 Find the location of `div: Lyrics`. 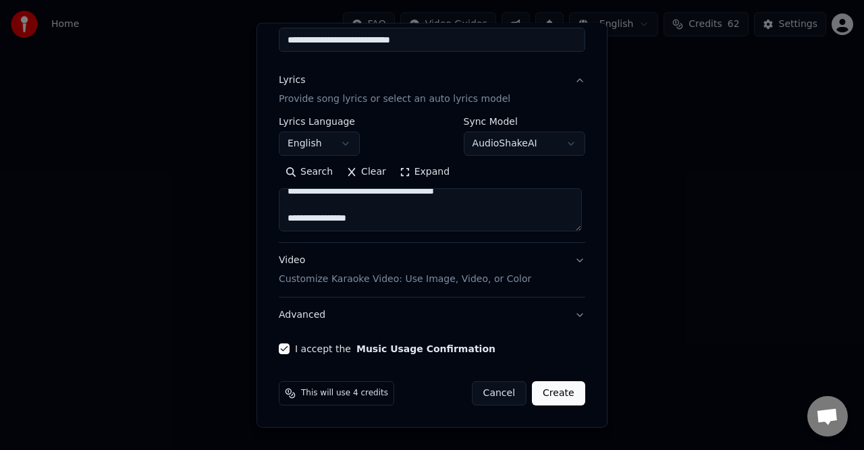

div: Lyrics is located at coordinates (291, 80).